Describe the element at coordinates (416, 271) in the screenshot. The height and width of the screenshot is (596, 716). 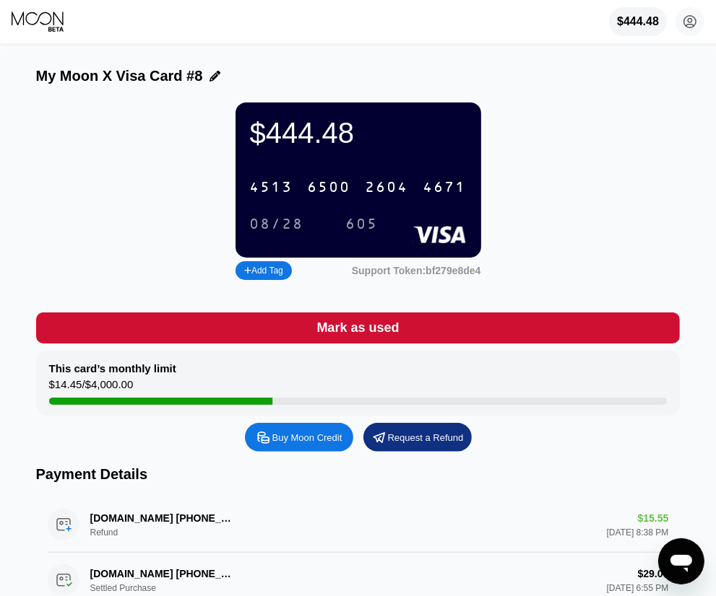
I see `div: Support Token: bf279e8de4` at that location.